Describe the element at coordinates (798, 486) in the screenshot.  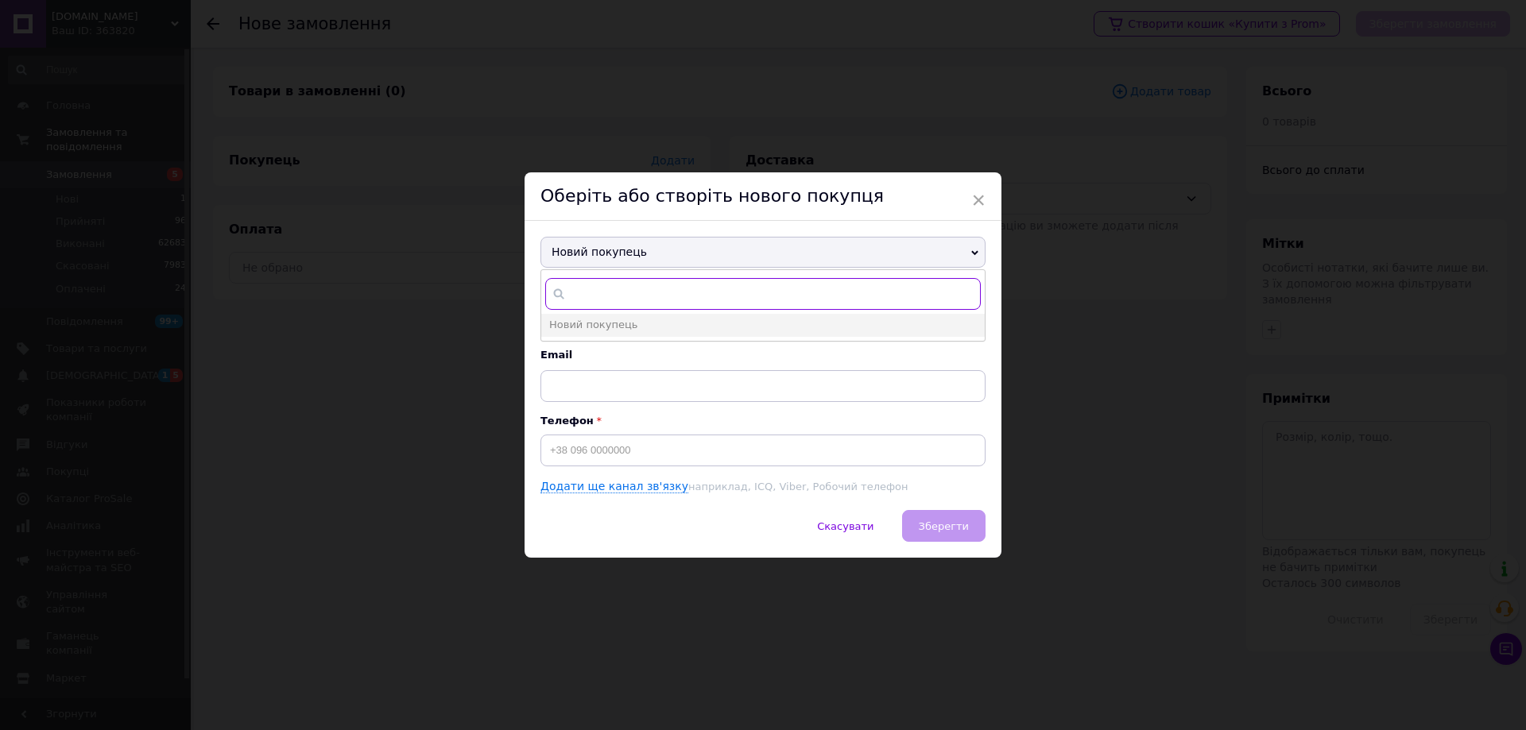
I see `span: наприклад, ICQ, Viber, Робочий телефон` at that location.